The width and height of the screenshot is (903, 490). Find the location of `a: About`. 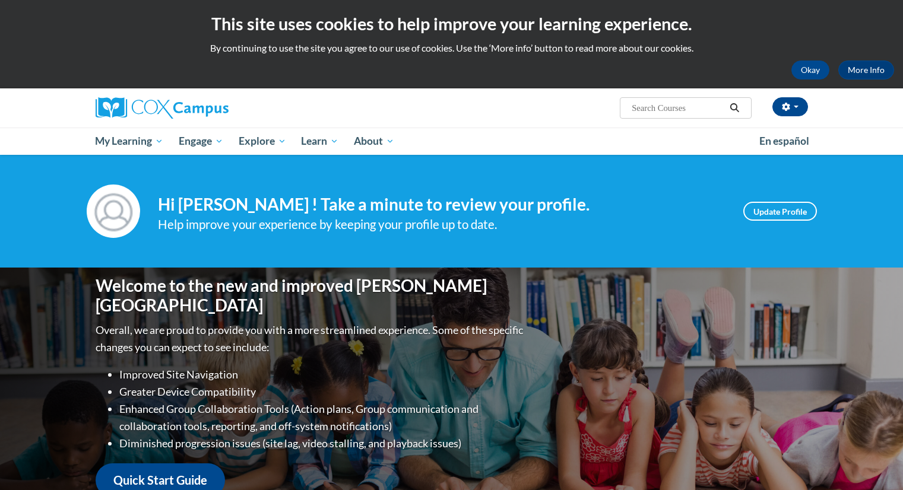

a: About is located at coordinates (374, 141).